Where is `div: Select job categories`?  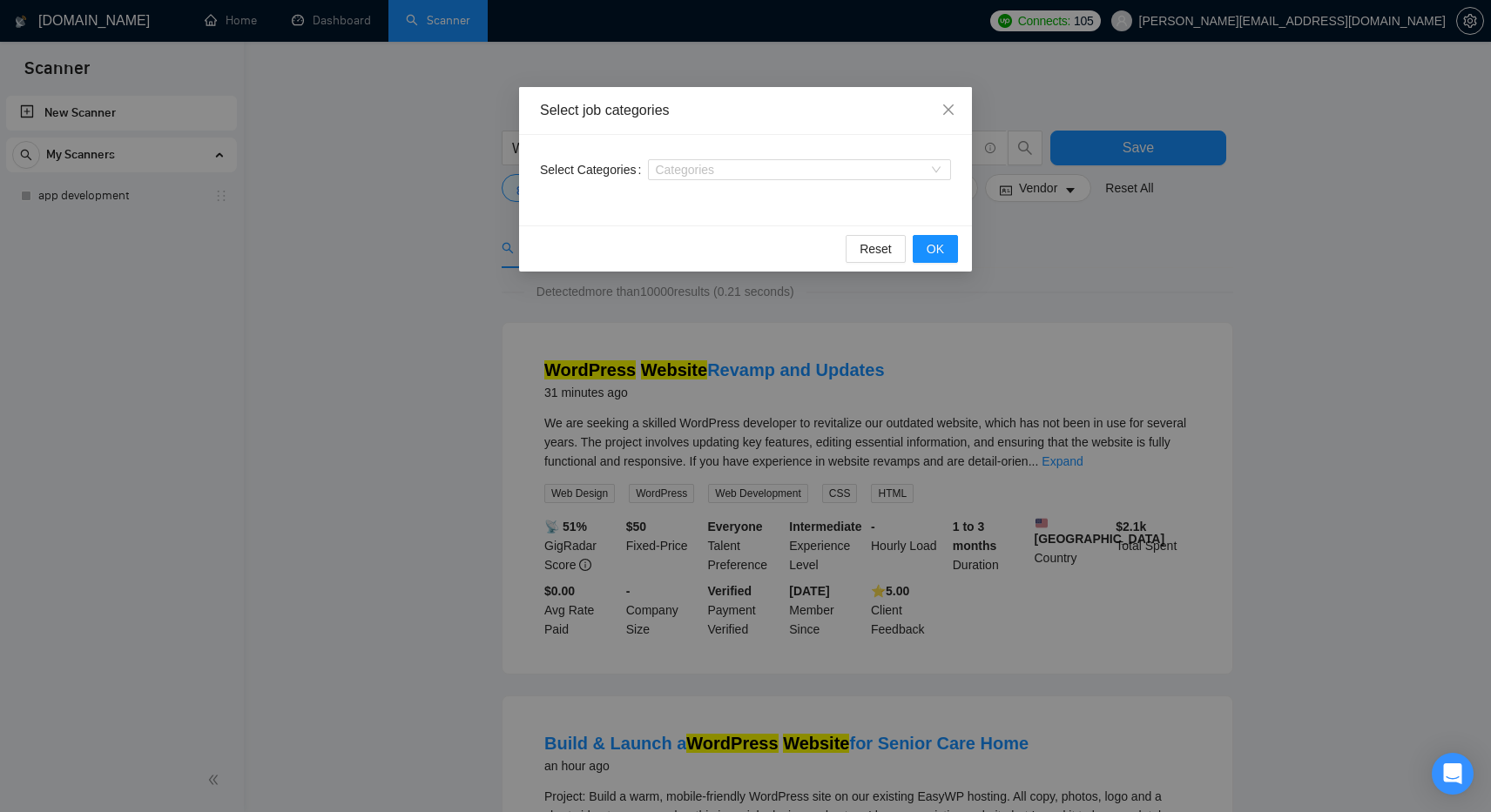 div: Select job categories is located at coordinates (746, 111).